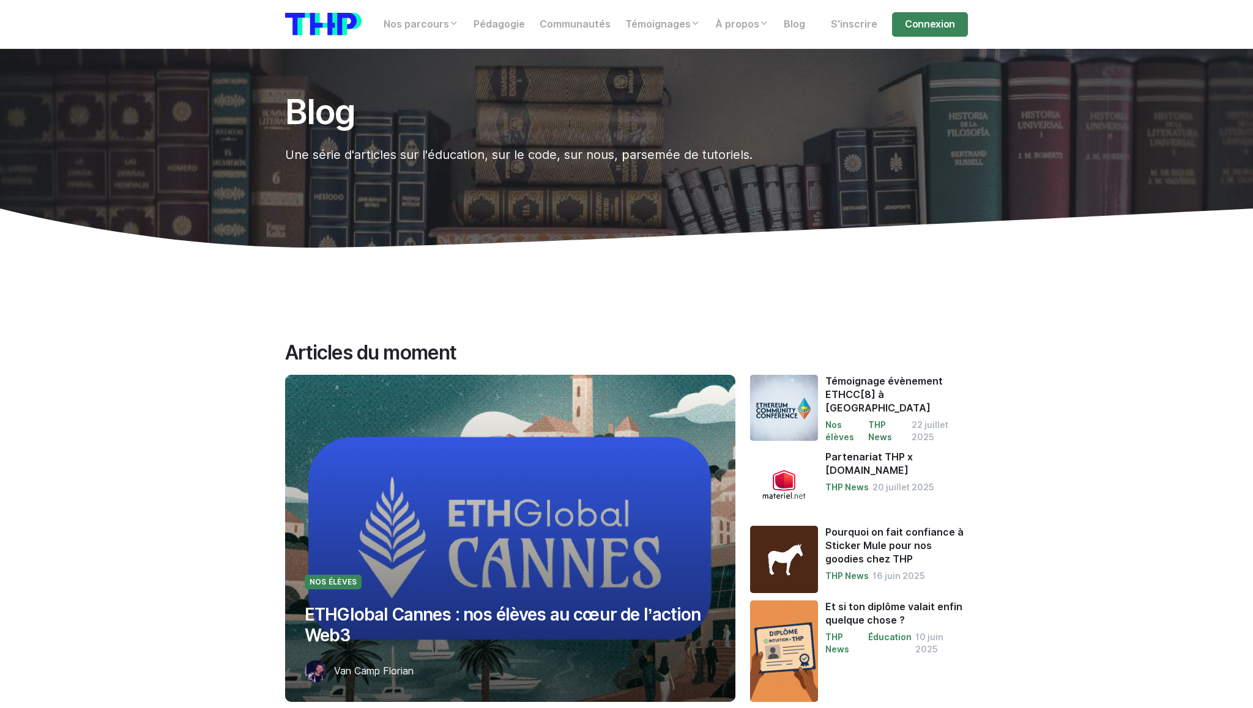 The image size is (1253, 708). Describe the element at coordinates (510, 538) in the screenshot. I see `a: Nos élèves ETHGlobal Cannes : nos élèves au cœur de l’action Web3 Van Camp Florian Van Camp Florian` at that location.